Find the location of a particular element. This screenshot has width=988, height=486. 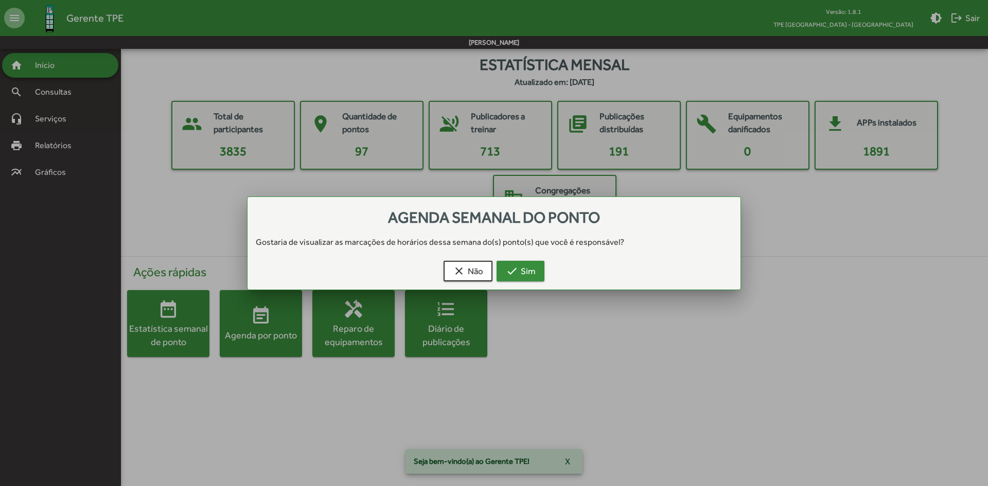

button: Não is located at coordinates (468, 271).